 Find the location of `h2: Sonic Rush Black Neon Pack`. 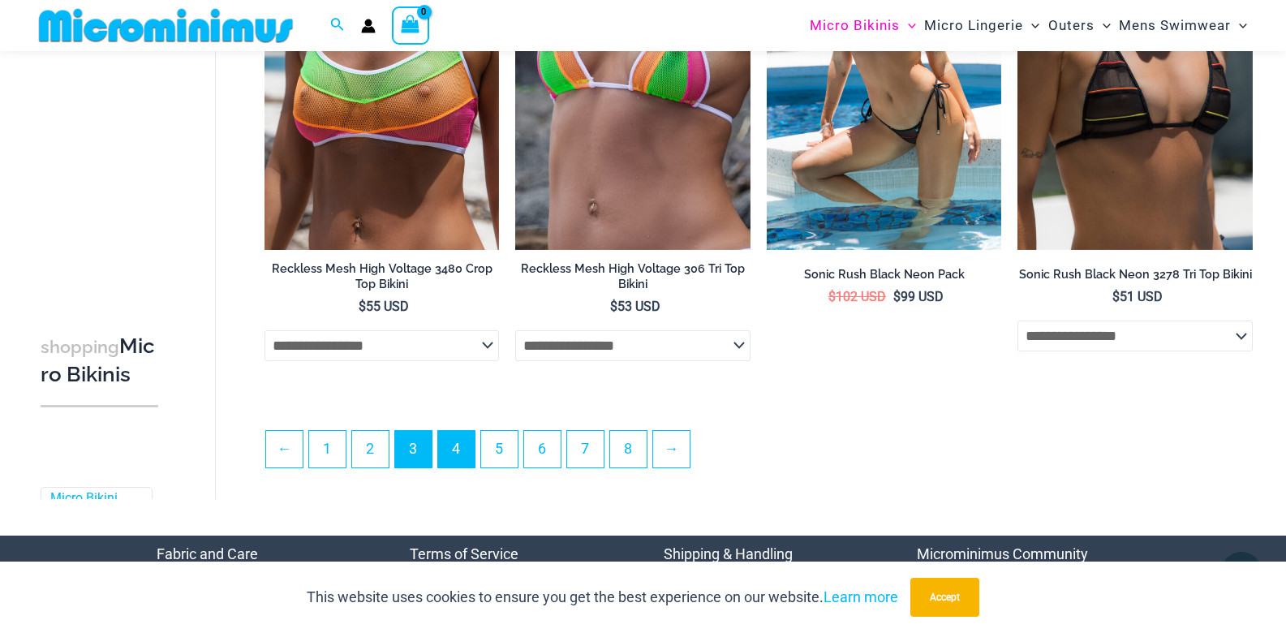

h2: Sonic Rush Black Neon Pack is located at coordinates (884, 274).